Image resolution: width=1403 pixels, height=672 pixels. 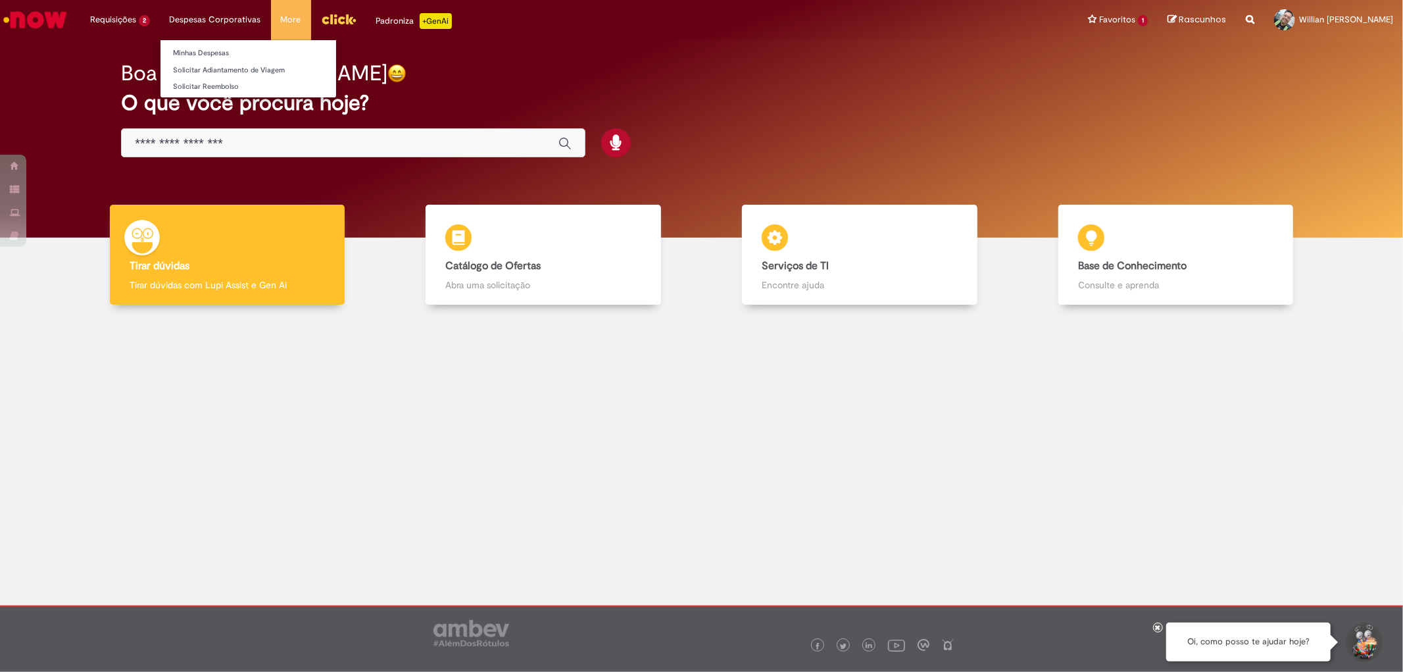 I want to click on b: Serviços de TI, so click(x=795, y=266).